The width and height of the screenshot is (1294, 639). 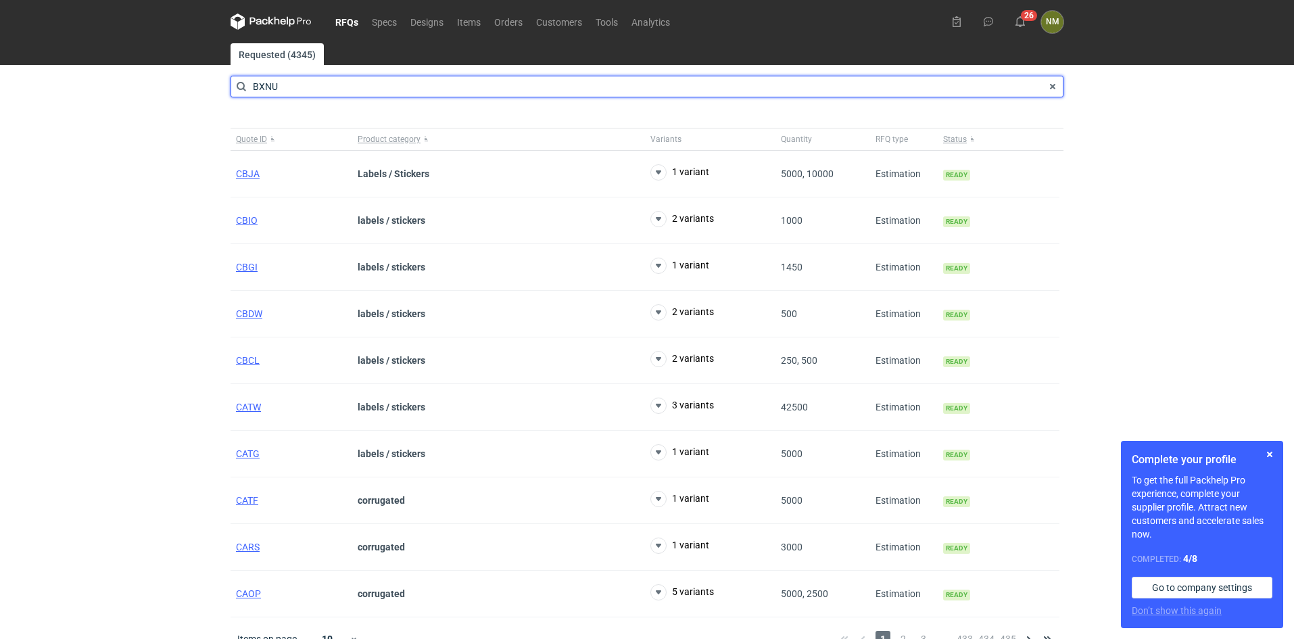 I want to click on span: CARS, so click(x=247, y=547).